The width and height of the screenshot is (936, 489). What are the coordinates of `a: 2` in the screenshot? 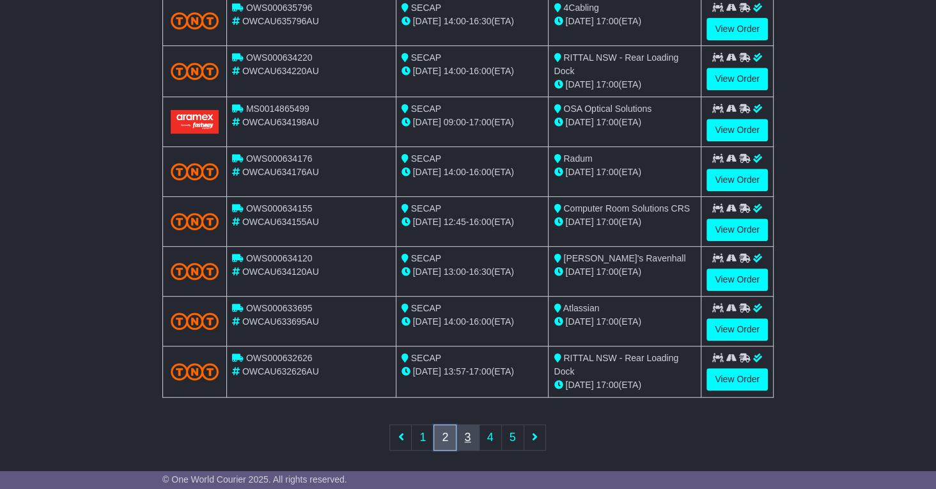 It's located at (445, 437).